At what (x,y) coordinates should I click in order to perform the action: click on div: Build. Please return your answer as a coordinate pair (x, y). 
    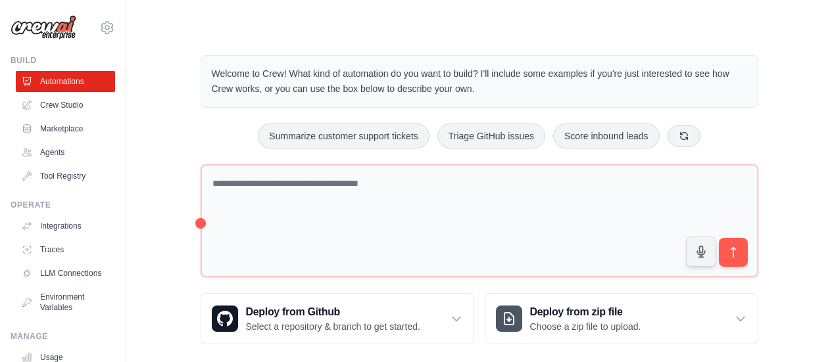
    Looking at the image, I should click on (62, 60).